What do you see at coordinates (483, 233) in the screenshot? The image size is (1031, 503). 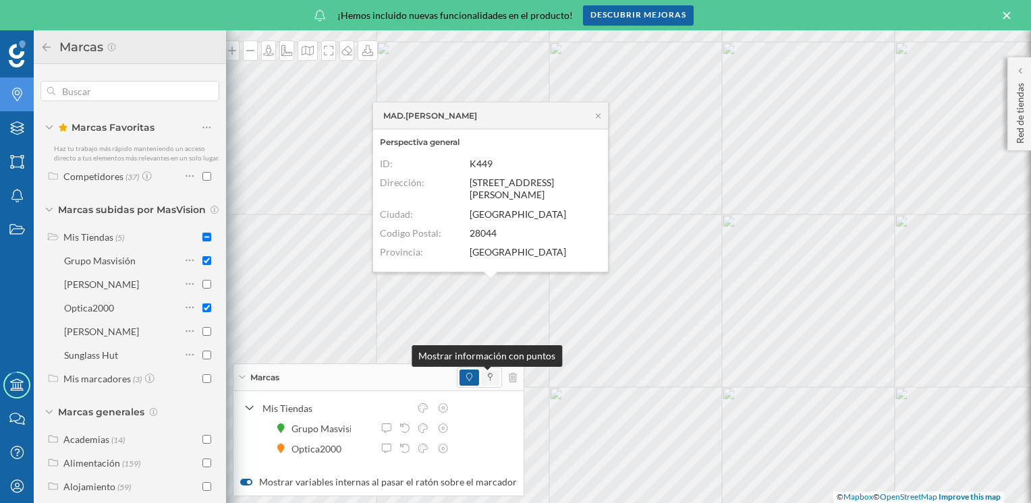 I see `span: 28044` at bounding box center [483, 233].